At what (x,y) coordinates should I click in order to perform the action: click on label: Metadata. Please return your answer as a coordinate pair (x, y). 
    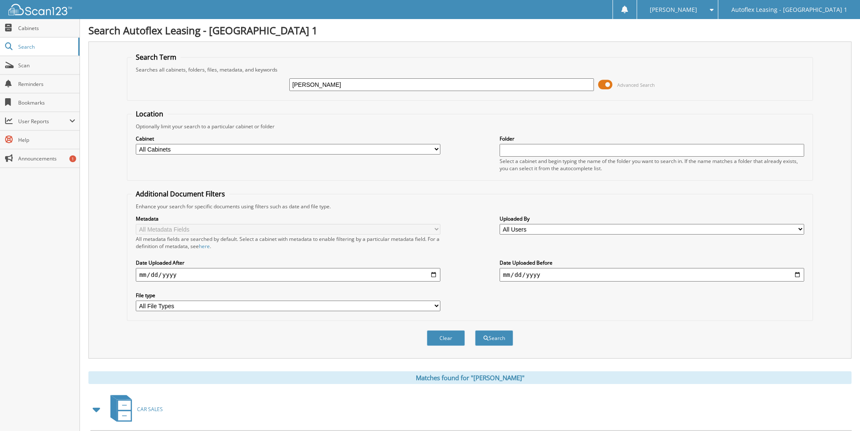
    Looking at the image, I should click on (288, 218).